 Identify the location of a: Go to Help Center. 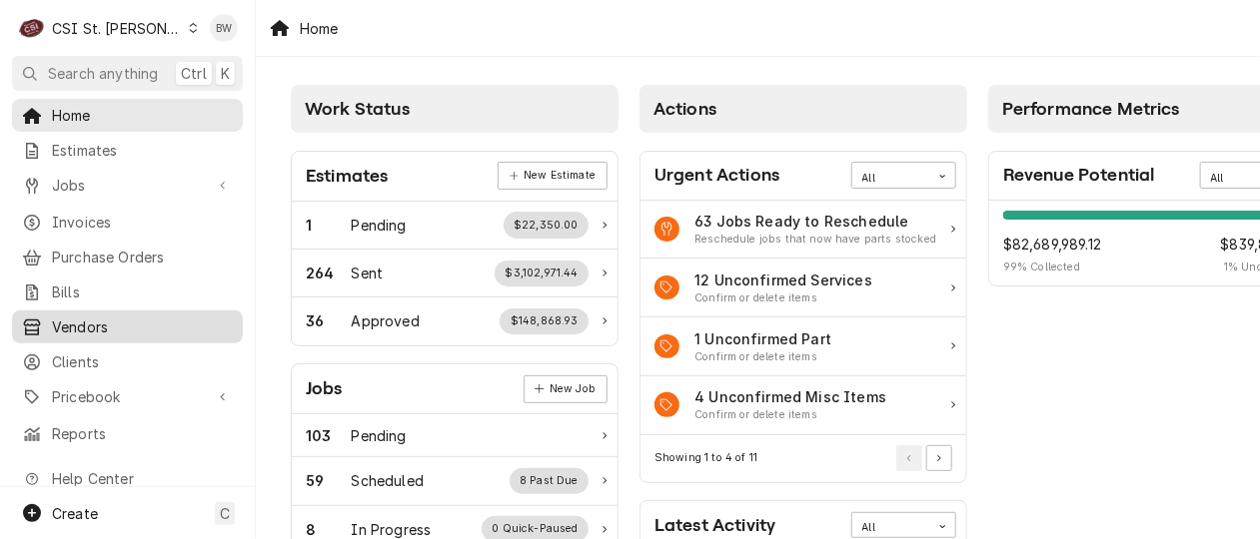
(127, 479).